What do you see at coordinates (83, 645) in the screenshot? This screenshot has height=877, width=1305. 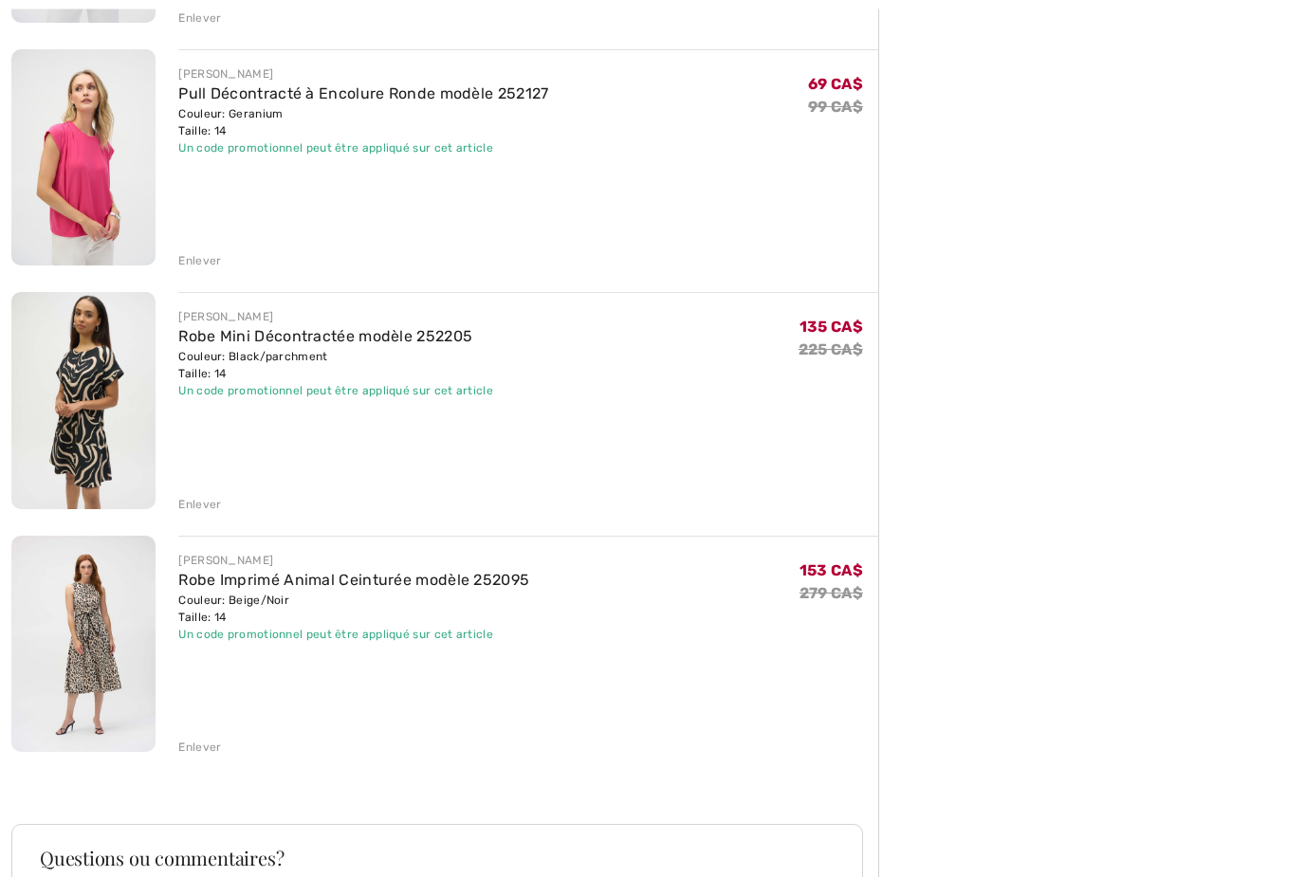 I see `img: Robe Imprimé Animal Ceinturée modèle 252095` at bounding box center [83, 645].